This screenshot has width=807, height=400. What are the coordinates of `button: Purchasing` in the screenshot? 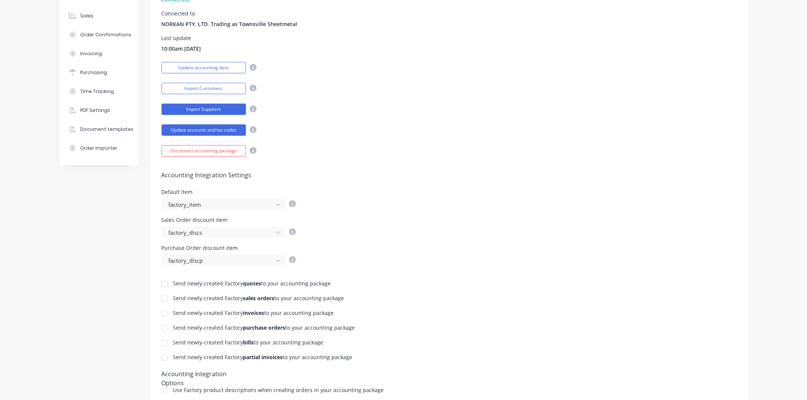 It's located at (99, 73).